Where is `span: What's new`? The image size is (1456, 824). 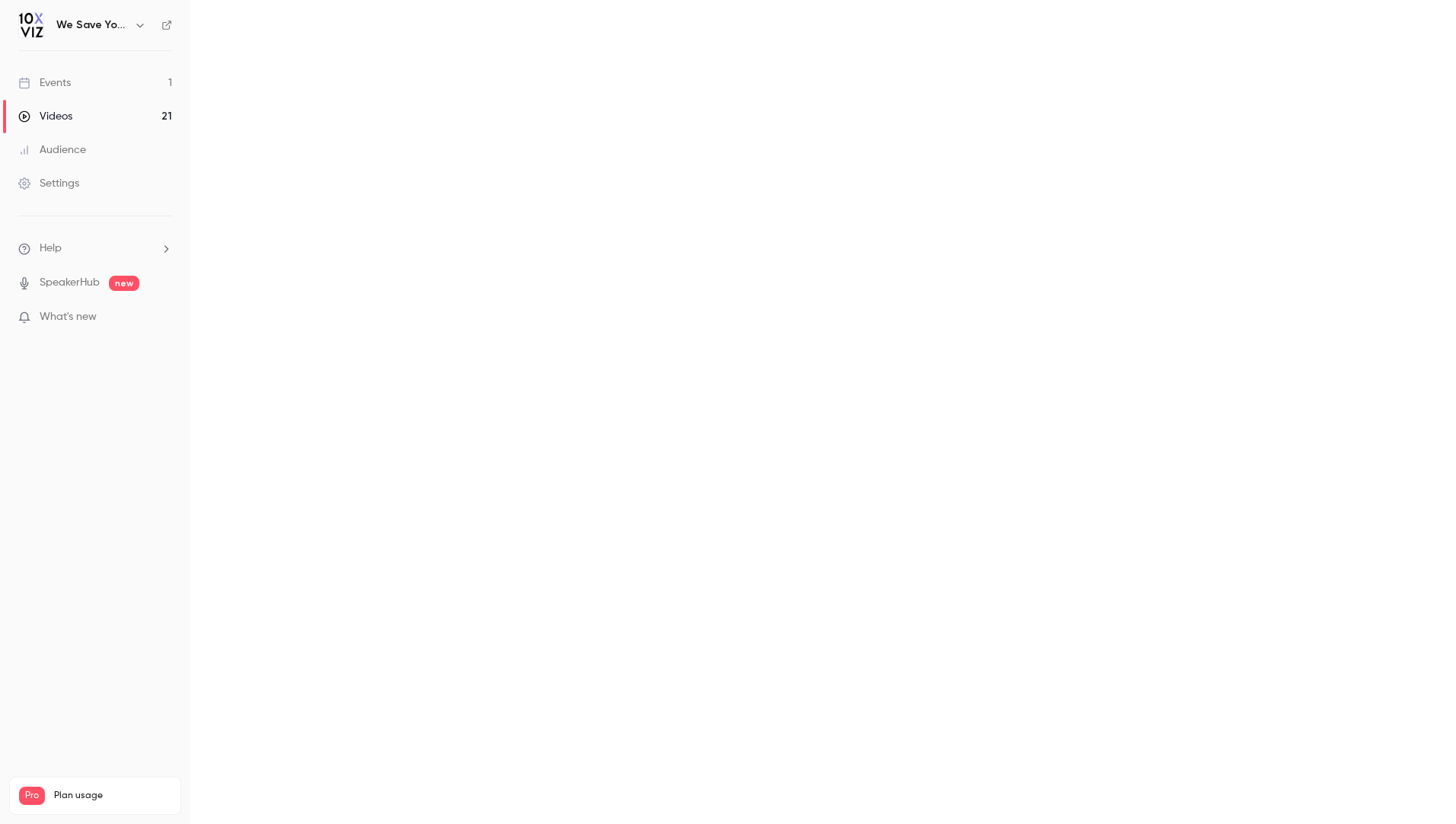 span: What's new is located at coordinates (68, 317).